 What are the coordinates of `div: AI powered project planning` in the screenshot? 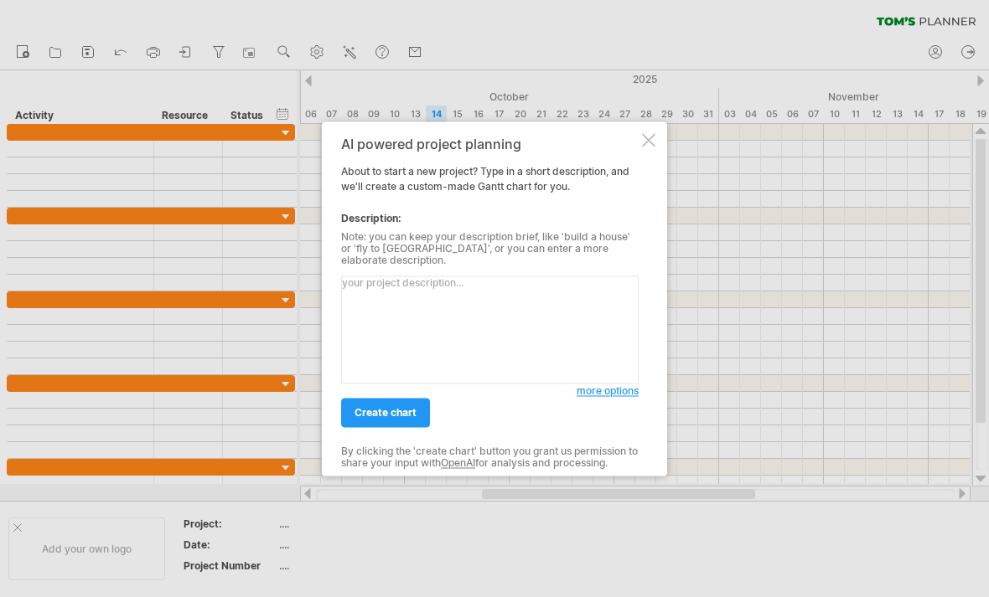 It's located at (489, 144).